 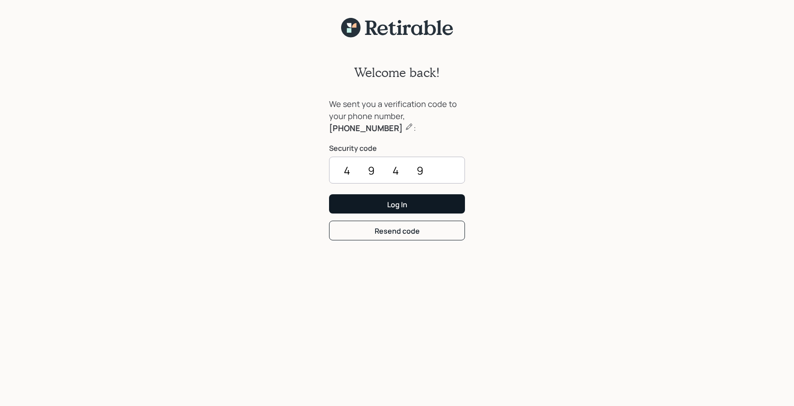 What do you see at coordinates (397, 231) in the screenshot?
I see `div: Resend code` at bounding box center [397, 231].